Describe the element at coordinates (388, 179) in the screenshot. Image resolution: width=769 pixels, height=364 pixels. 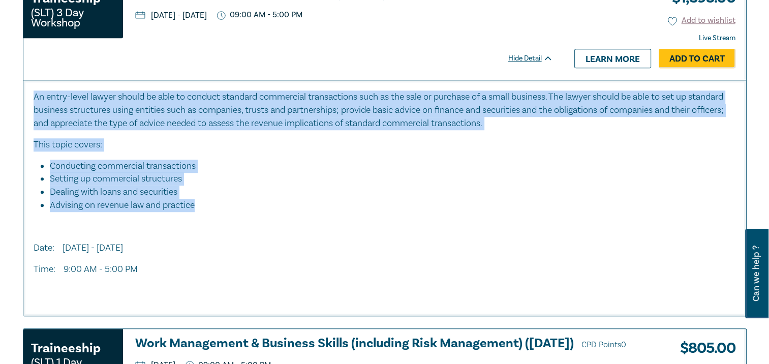
I see `li: Setting up commercial structures` at that location.